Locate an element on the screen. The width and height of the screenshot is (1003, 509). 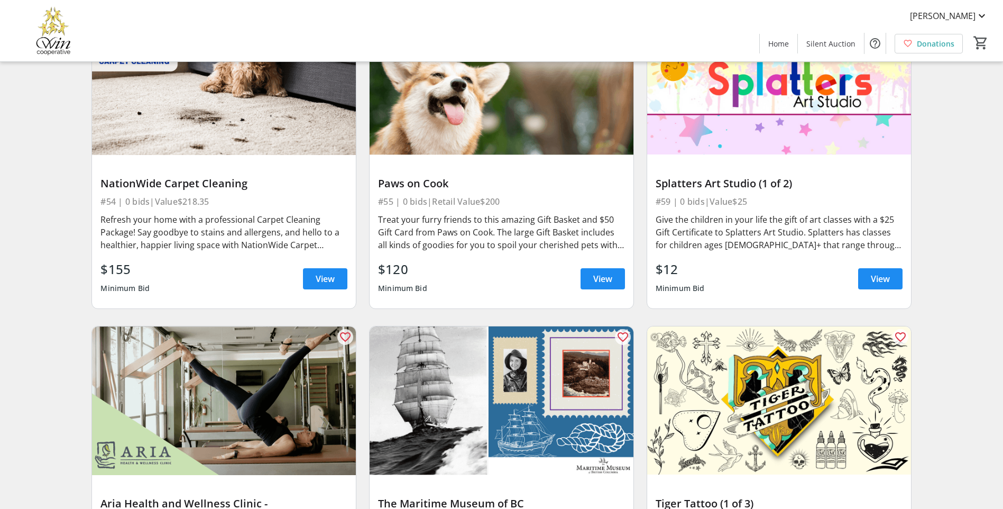
div: $155 is located at coordinates (125, 269).